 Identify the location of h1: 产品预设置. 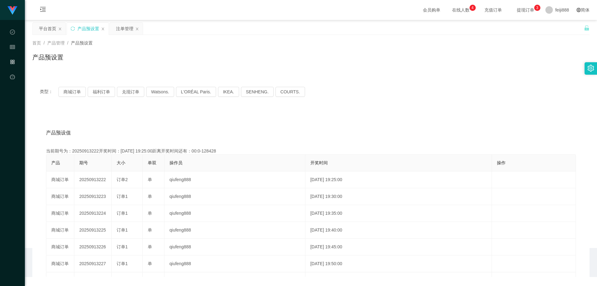
(48, 57).